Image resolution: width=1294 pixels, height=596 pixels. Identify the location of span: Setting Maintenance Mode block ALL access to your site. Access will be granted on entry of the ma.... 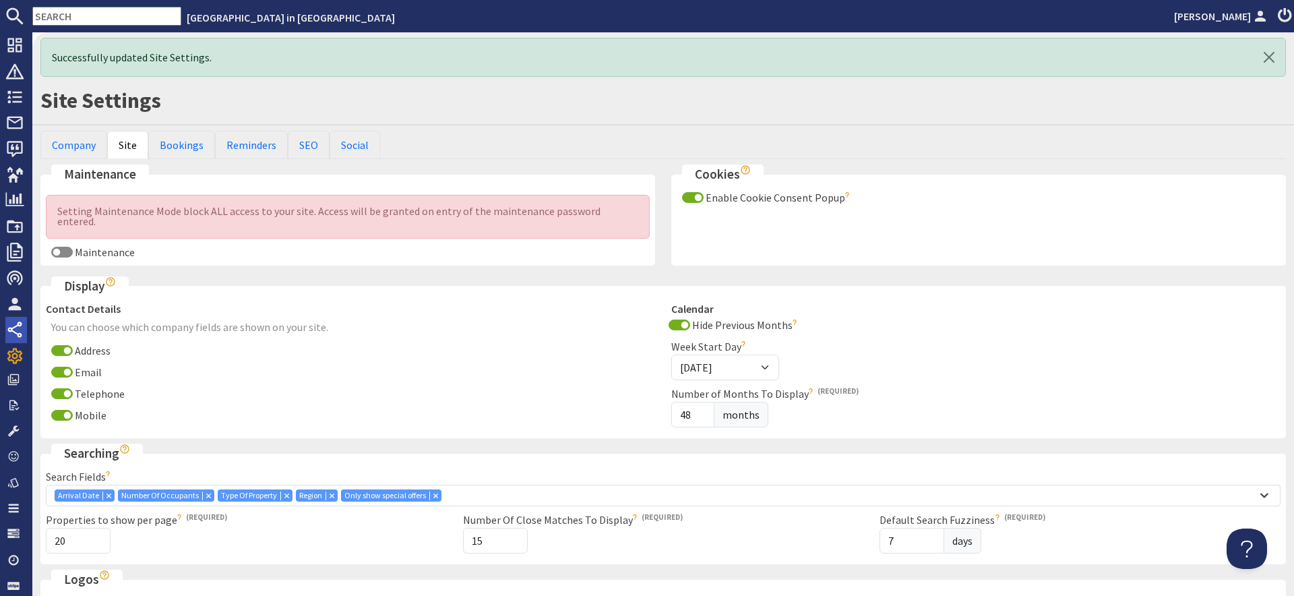
(329, 216).